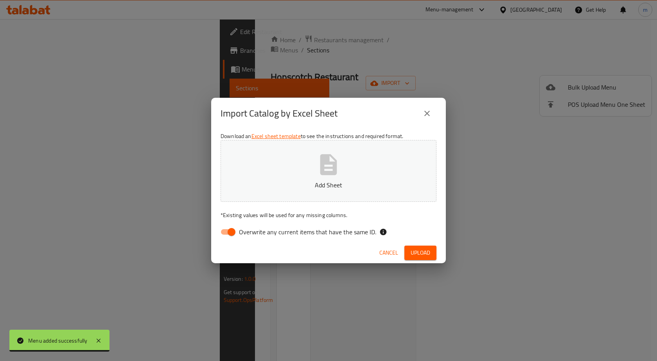 Image resolution: width=657 pixels, height=361 pixels. Describe the element at coordinates (279, 113) in the screenshot. I see `h2: Import Catalog by Excel Sheet` at that location.